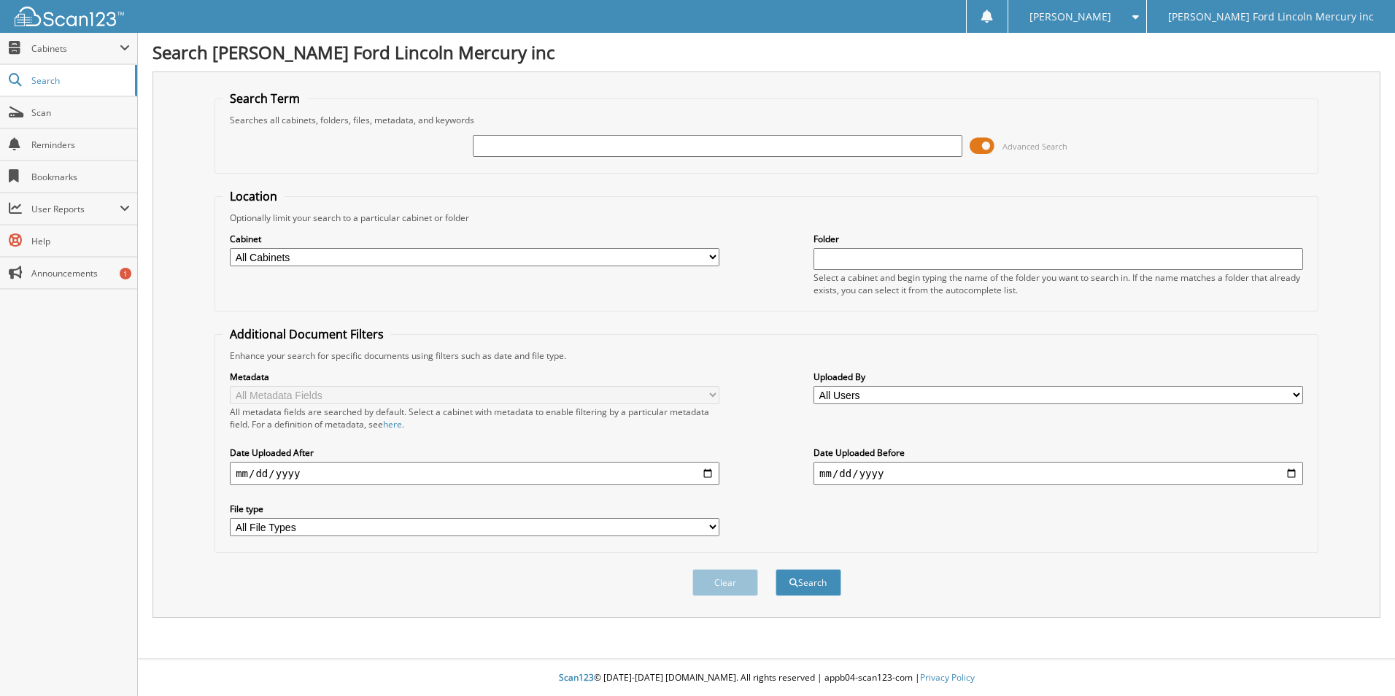  What do you see at coordinates (474, 473) in the screenshot?
I see `input: start` at bounding box center [474, 473].